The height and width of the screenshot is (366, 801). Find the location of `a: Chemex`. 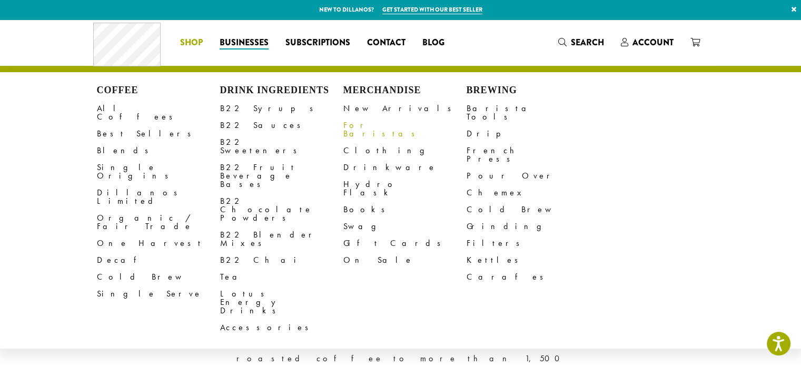

a: Chemex is located at coordinates (528, 193).